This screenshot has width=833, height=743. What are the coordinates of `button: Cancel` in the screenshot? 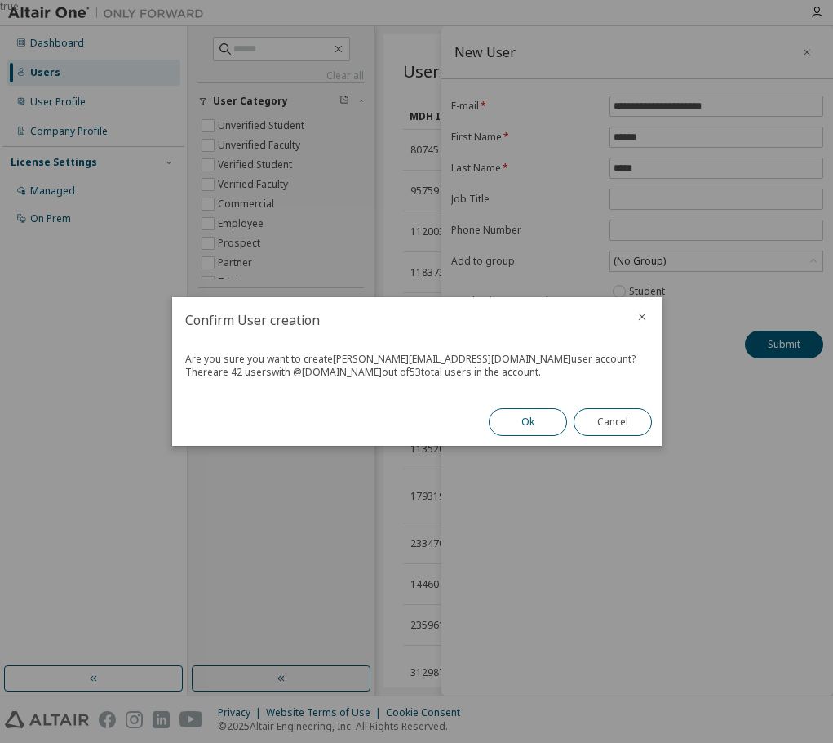 It's located at (613, 422).